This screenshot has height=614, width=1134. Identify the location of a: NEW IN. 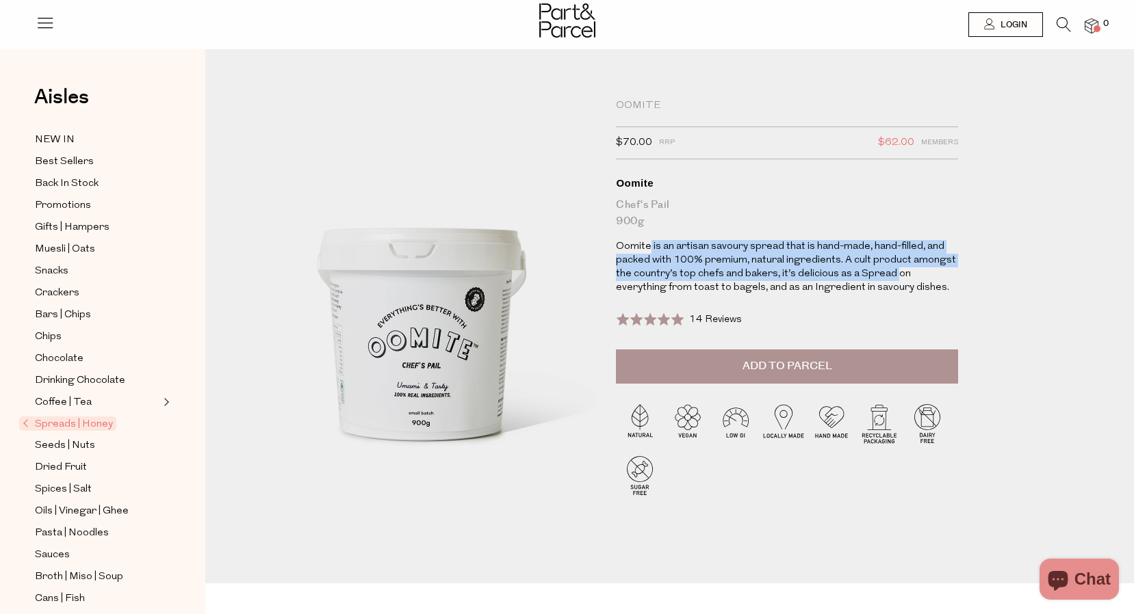
(97, 140).